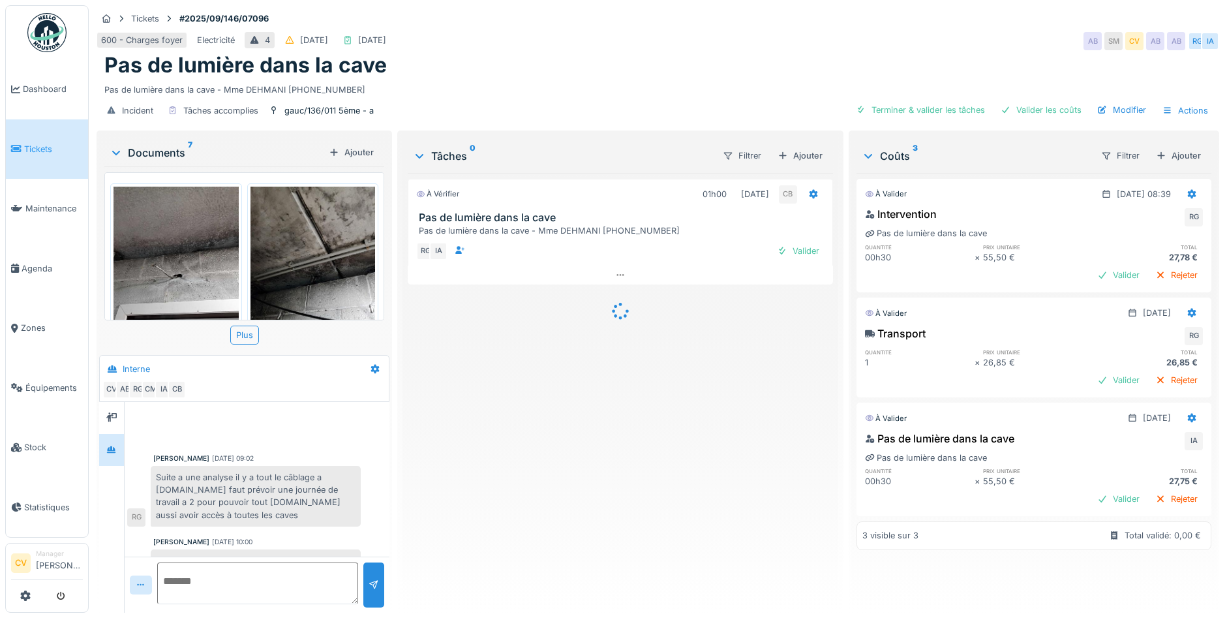  I want to click on div: Documents, so click(217, 153).